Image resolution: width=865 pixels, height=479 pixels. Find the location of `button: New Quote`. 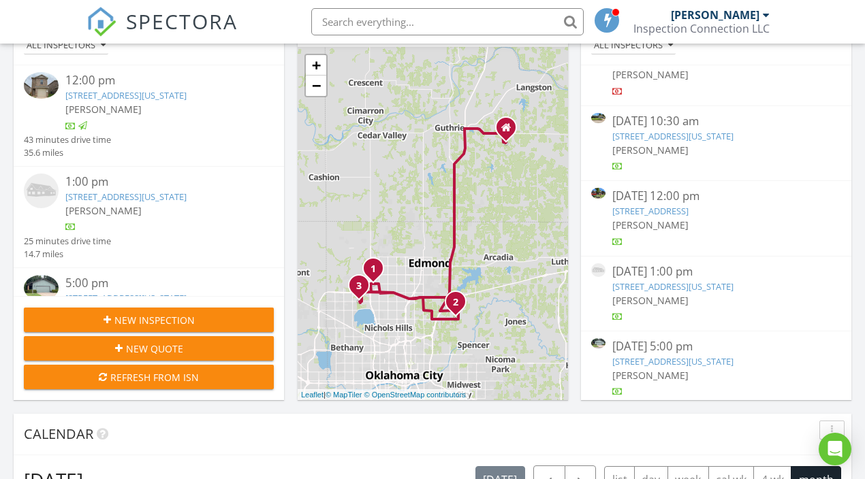

button: New Quote is located at coordinates (148, 349).